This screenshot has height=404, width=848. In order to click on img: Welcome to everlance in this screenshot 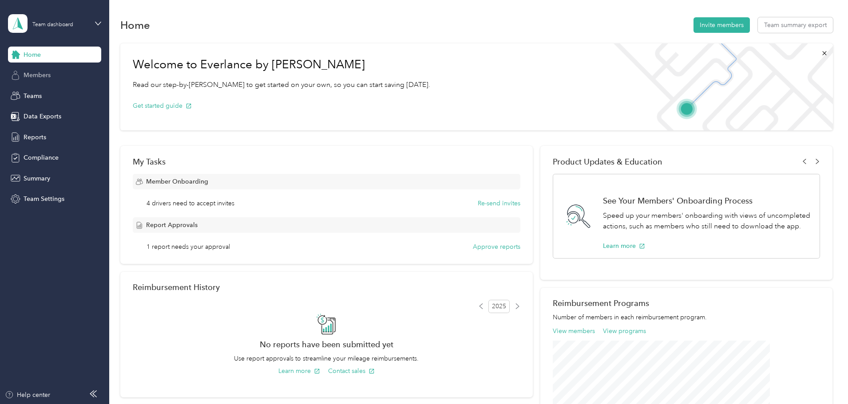, I will do `click(718, 87)`.